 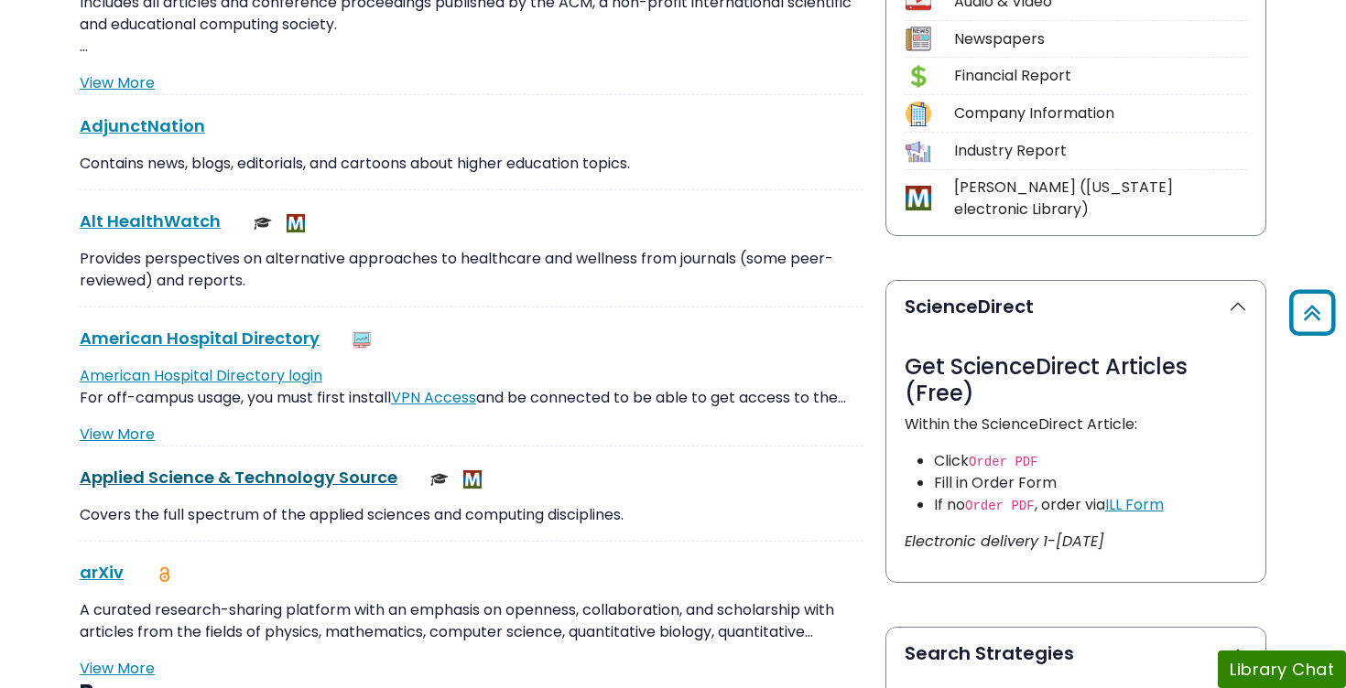 I want to click on img: Icon Industry Report, so click(x=917, y=151).